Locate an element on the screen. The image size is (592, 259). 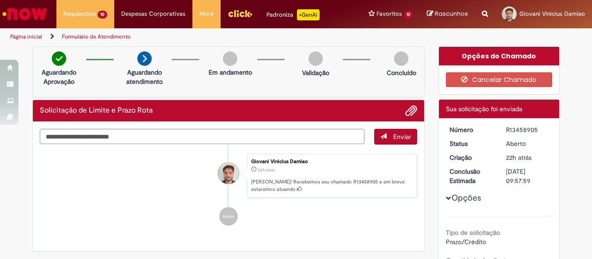
ul: Trilhas de página is located at coordinates (197, 37).